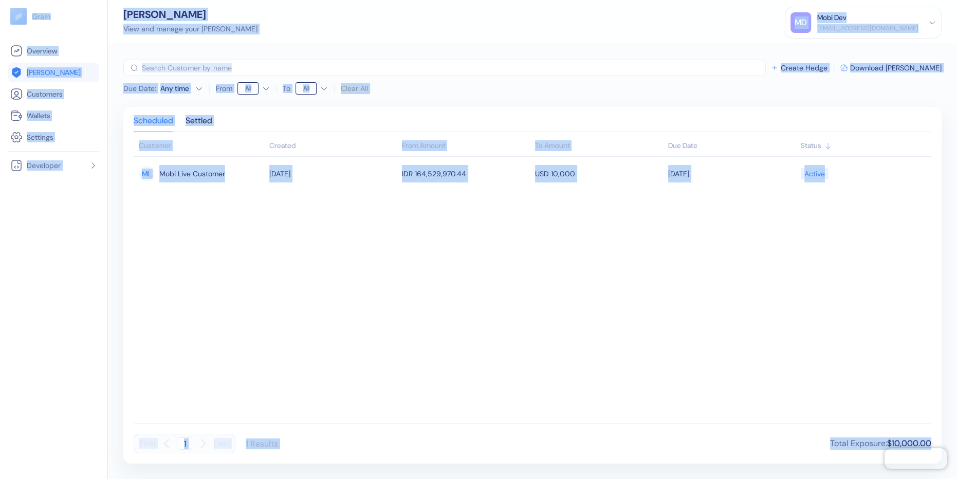 The height and width of the screenshot is (479, 957). I want to click on span: Mobi Live Customer, so click(192, 174).